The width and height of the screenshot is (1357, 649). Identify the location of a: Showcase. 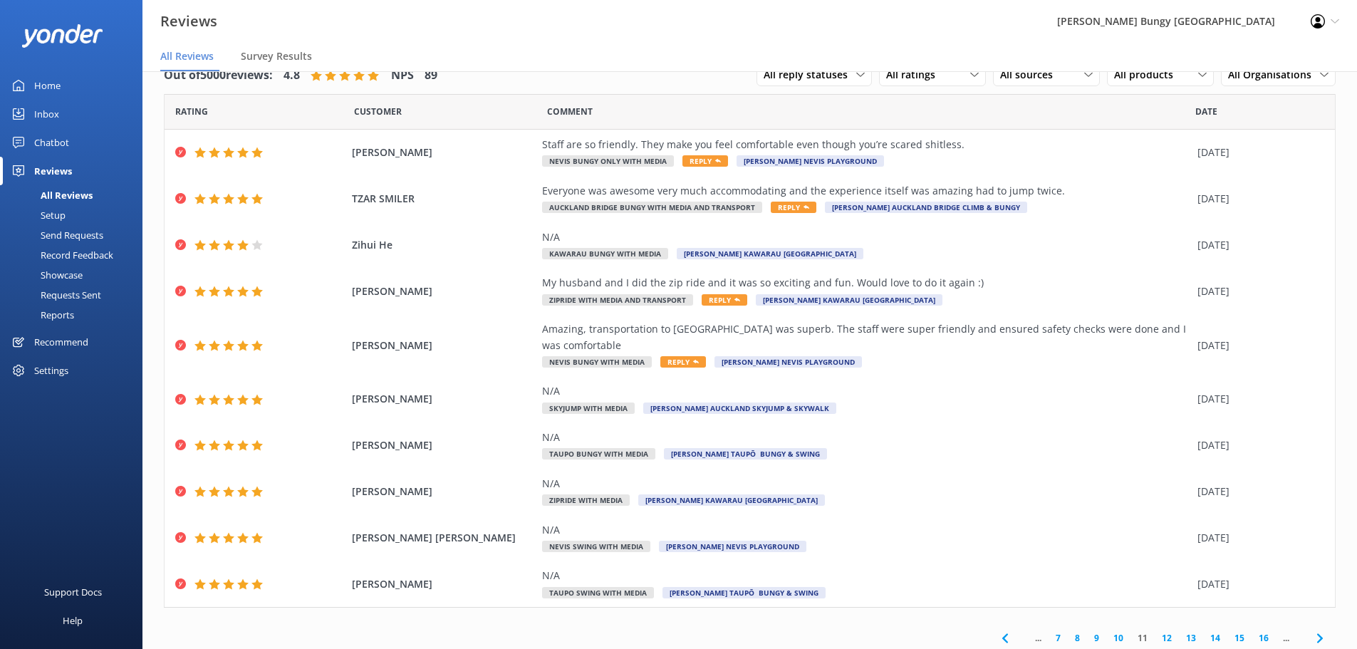
(75, 275).